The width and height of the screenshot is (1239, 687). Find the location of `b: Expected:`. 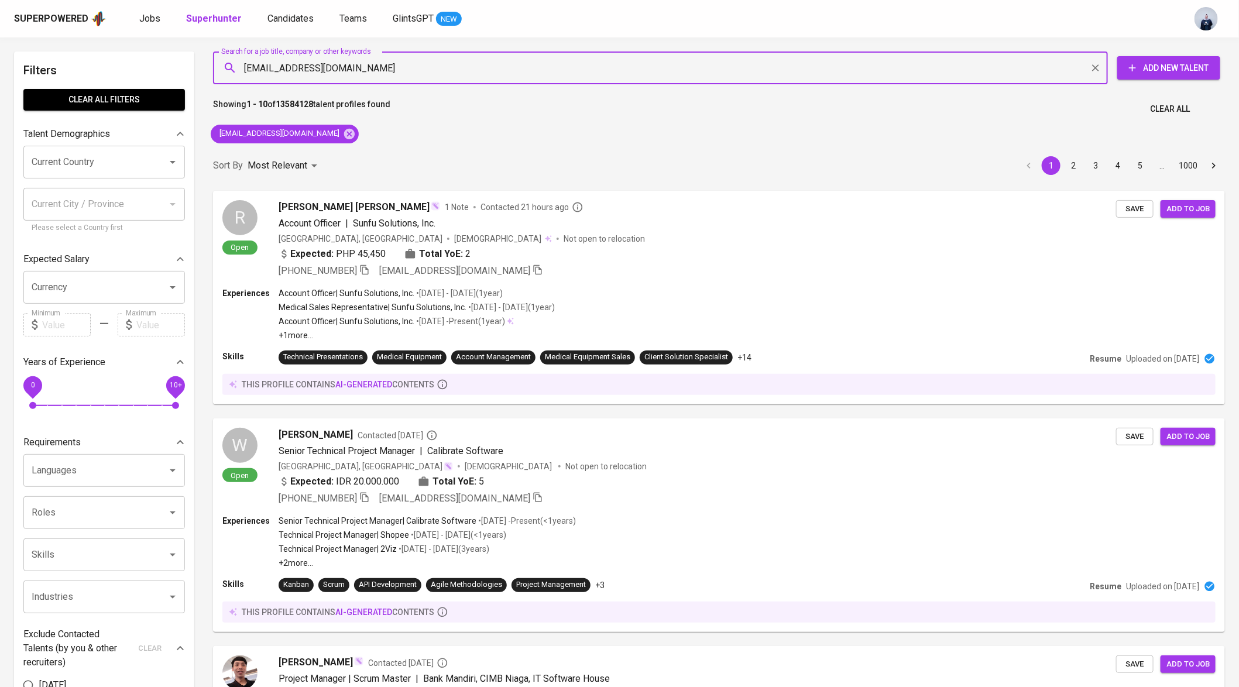

b: Expected: is located at coordinates (312, 482).